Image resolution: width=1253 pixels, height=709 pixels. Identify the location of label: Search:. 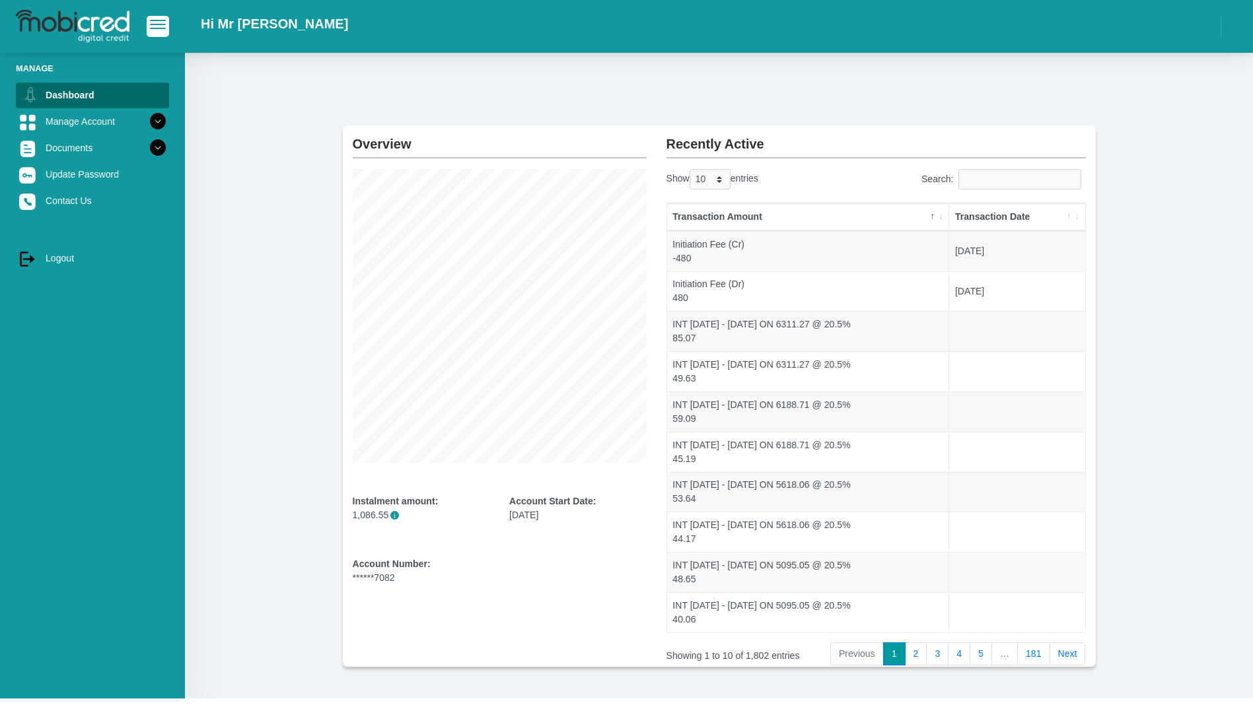
(1003, 179).